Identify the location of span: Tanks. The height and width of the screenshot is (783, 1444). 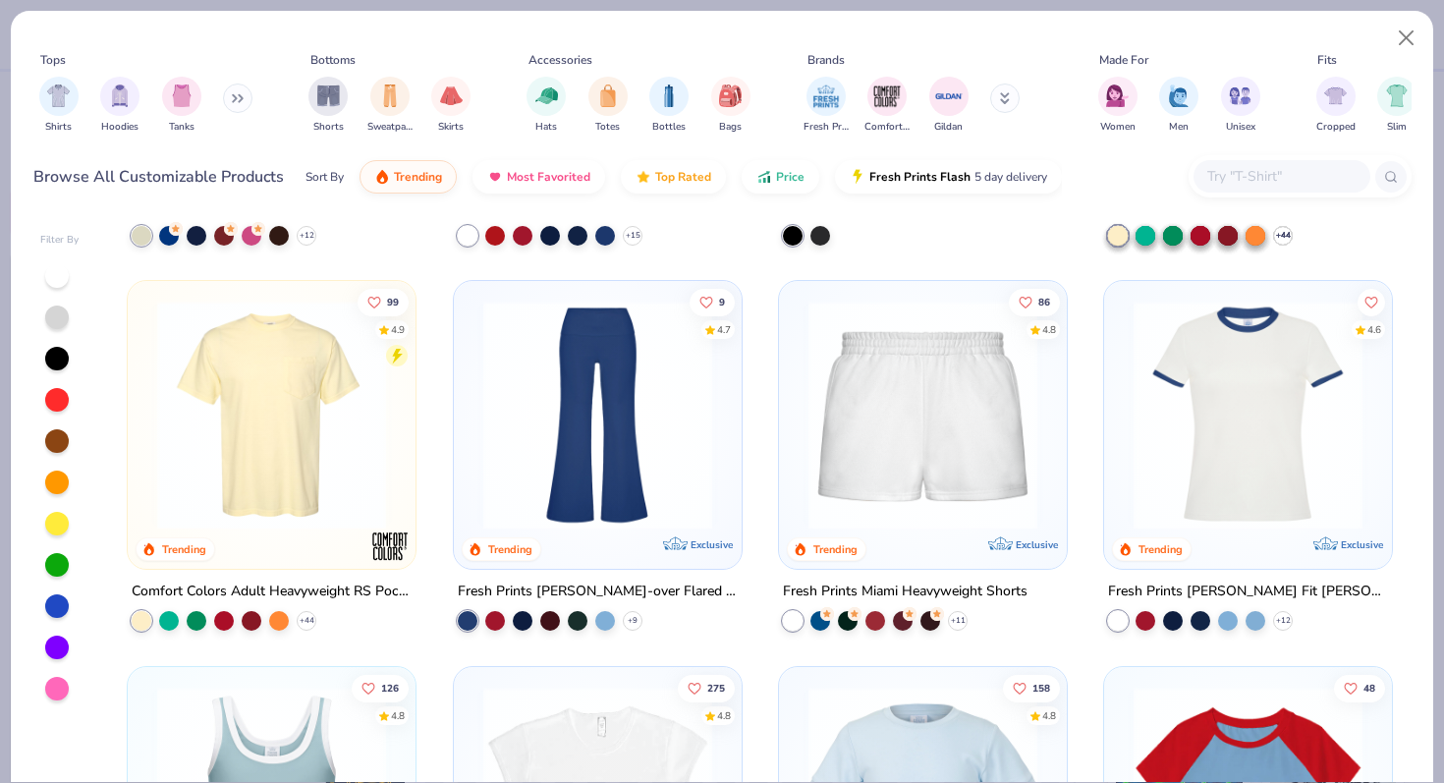
(182, 127).